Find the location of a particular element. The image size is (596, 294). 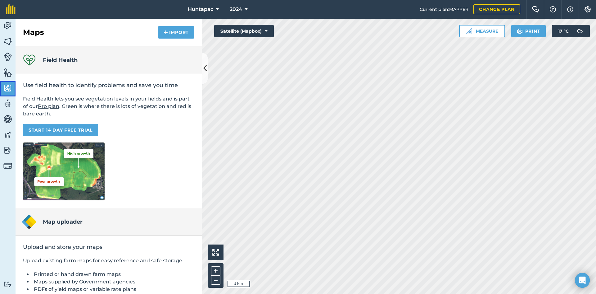

img: Four arrows, one pointing top left, one top right, one bottom right and the last bottom left is located at coordinates (216, 252).